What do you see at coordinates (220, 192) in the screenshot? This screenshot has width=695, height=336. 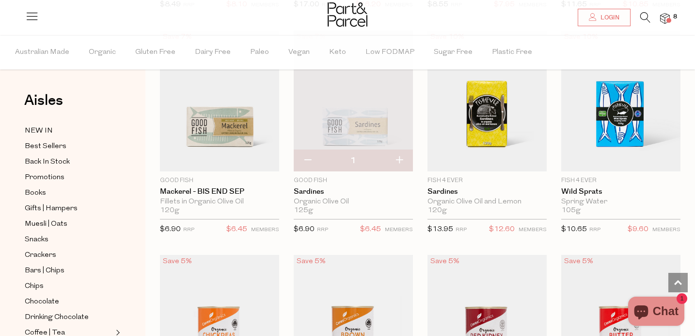 I see `a: Mackerel - BIS END SEP` at bounding box center [220, 192].